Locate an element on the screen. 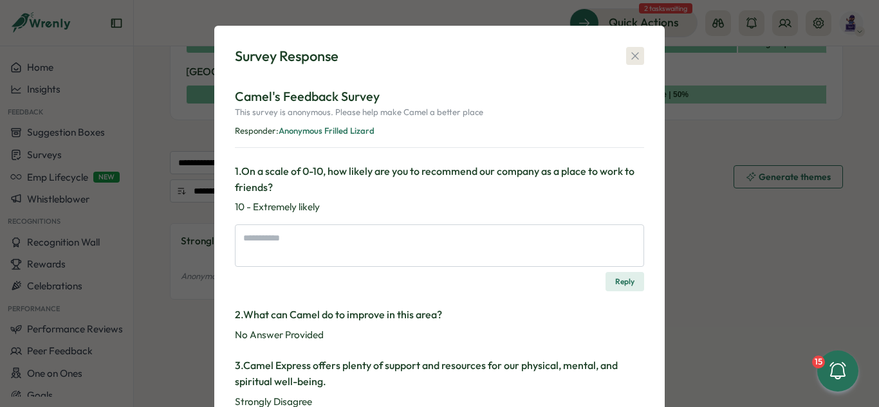  span: Responder: is located at coordinates (257, 131).